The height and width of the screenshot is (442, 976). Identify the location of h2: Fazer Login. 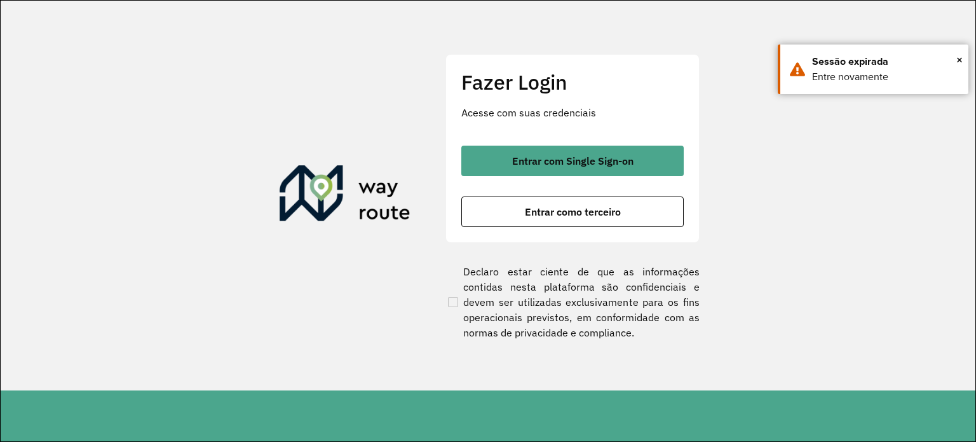
(573, 82).